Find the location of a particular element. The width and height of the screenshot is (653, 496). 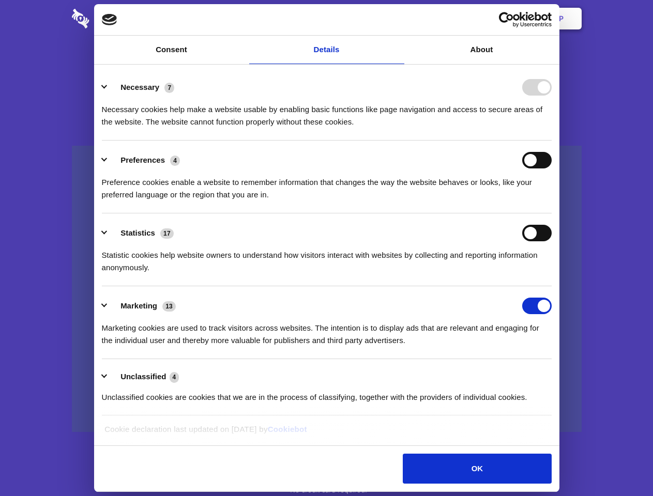

img: logo is located at coordinates (110, 20).